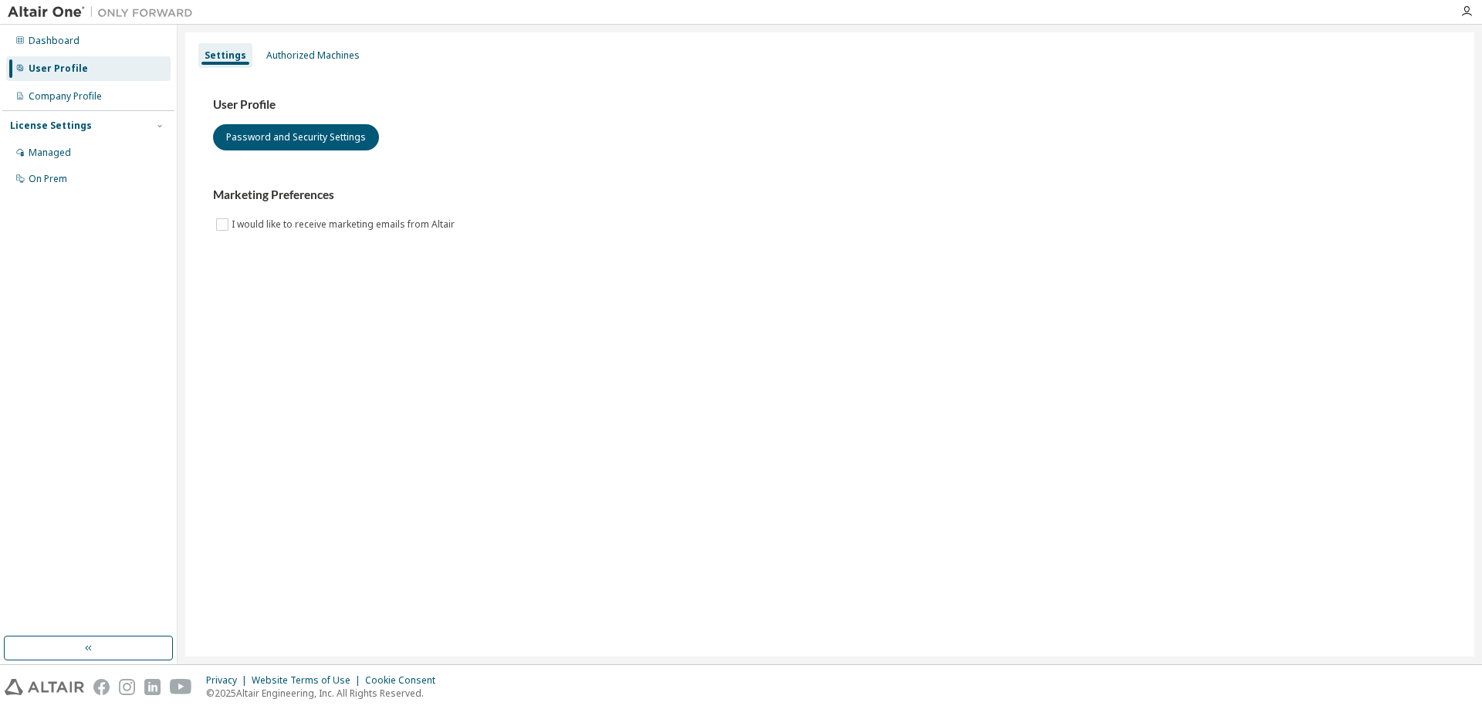 The image size is (1482, 709). Describe the element at coordinates (308, 681) in the screenshot. I see `div: Website Terms of Use` at that location.